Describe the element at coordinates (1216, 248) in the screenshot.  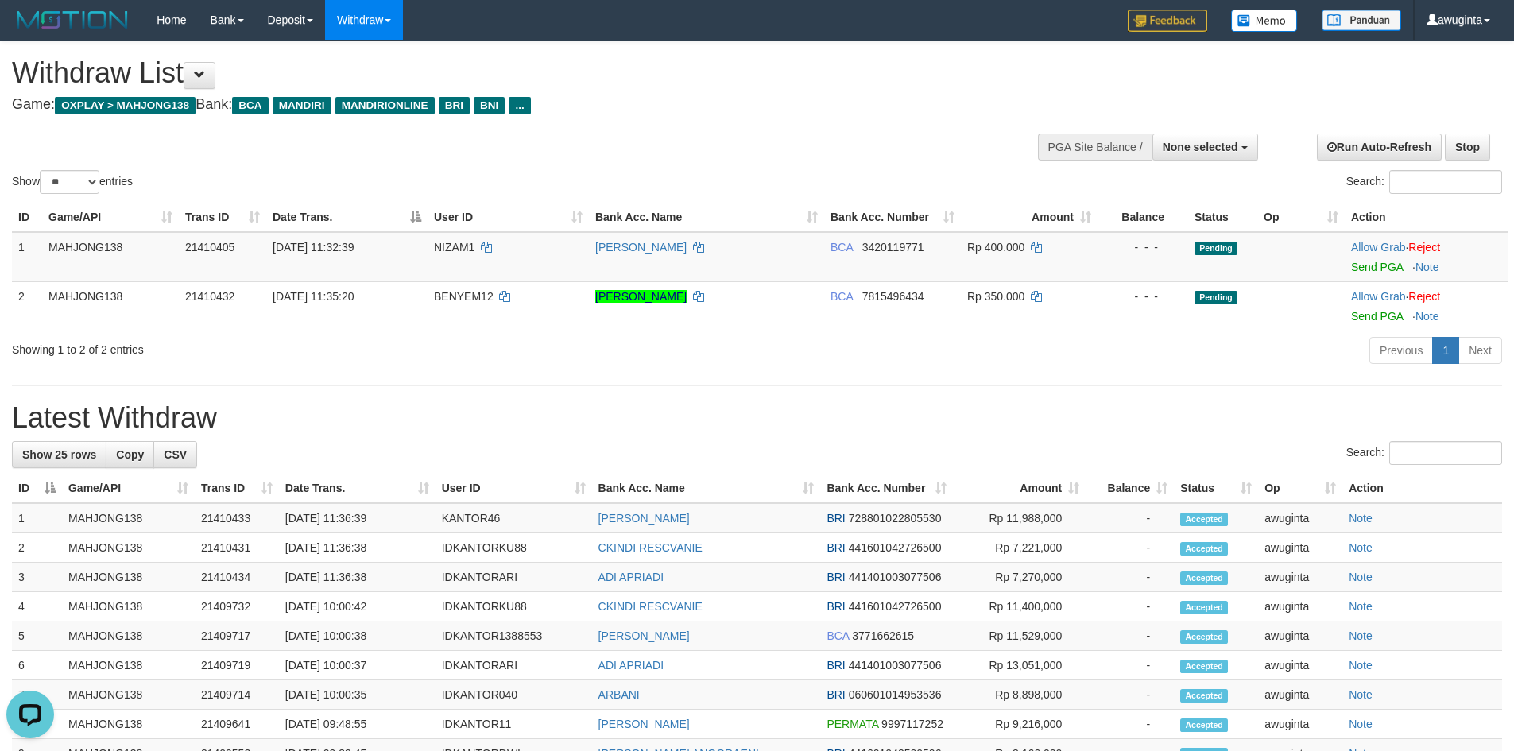
I see `span: Pending` at that location.